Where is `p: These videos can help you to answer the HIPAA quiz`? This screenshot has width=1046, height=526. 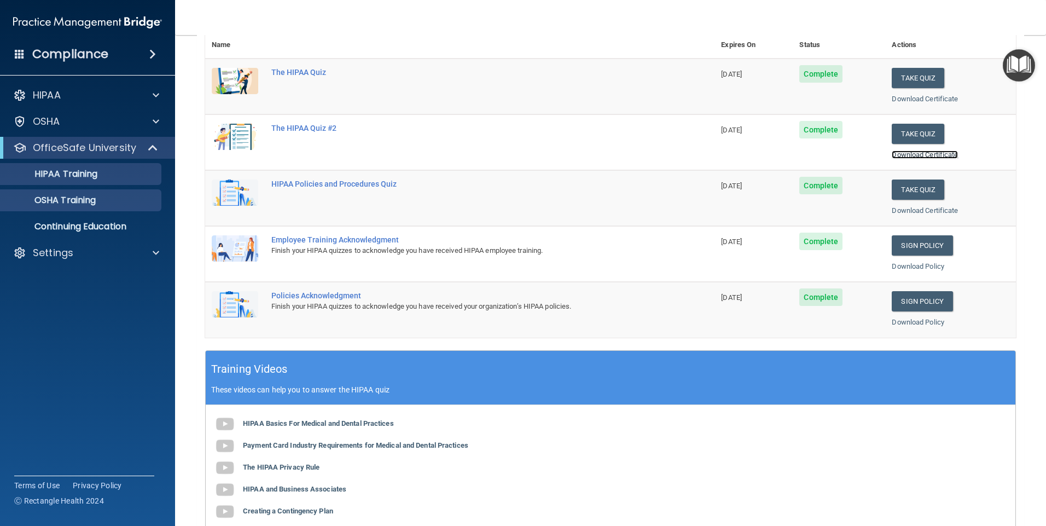
p: These videos can help you to answer the HIPAA quiz is located at coordinates (611, 390).